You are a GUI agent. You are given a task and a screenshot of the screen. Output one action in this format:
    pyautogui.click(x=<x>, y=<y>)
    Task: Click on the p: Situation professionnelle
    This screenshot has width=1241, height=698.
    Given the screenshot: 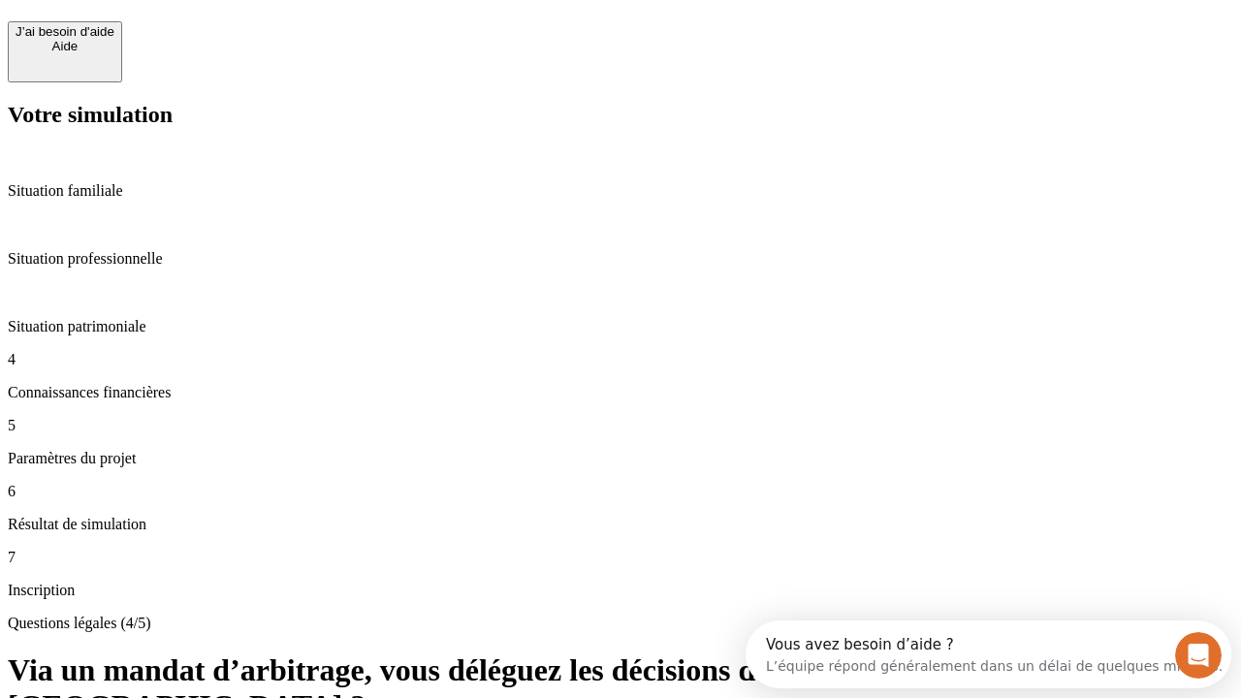 What is the action you would take?
    pyautogui.click(x=620, y=259)
    